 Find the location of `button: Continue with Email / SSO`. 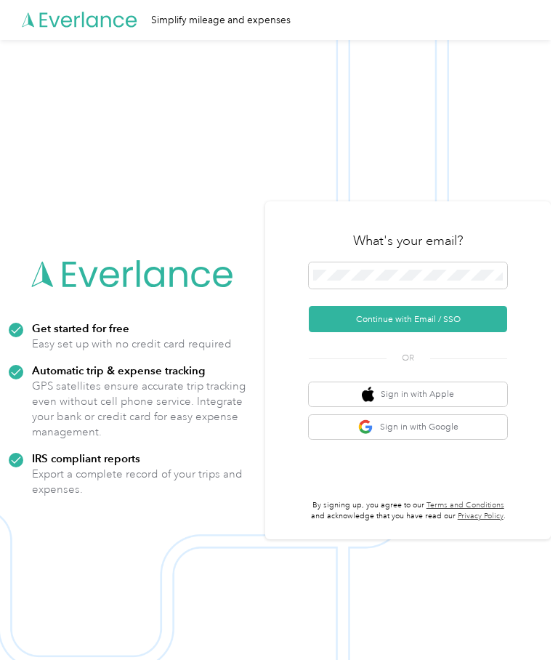

button: Continue with Email / SSO is located at coordinates (408, 319).